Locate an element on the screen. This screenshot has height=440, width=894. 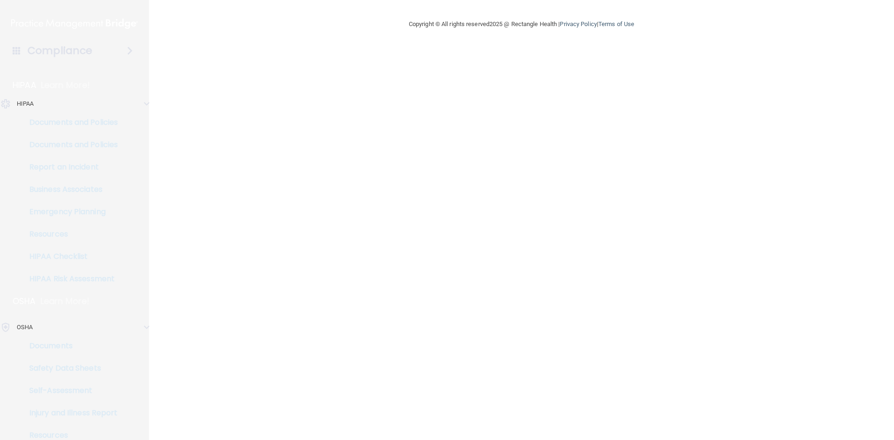
p: Self-Assessment is located at coordinates (69, 391).